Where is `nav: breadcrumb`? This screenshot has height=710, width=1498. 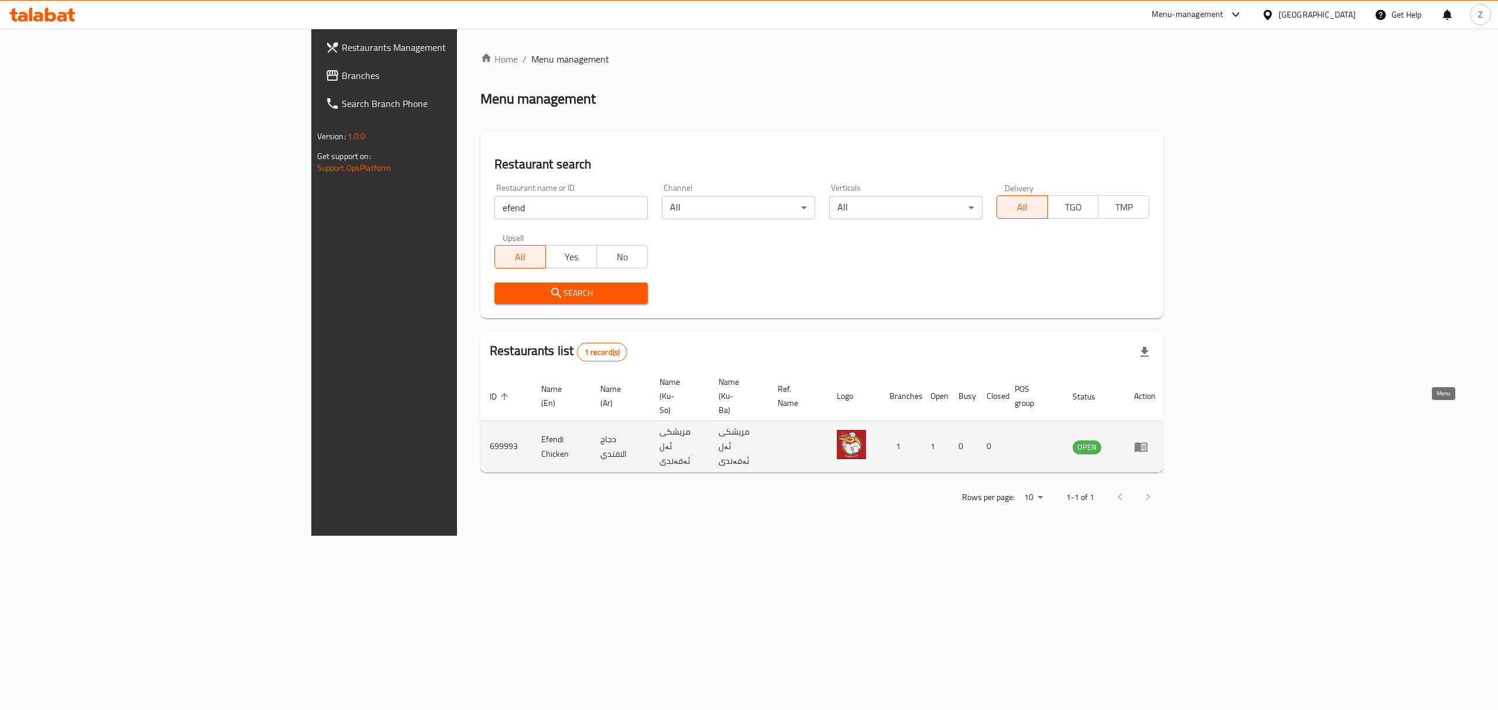 nav: breadcrumb is located at coordinates (822, 59).